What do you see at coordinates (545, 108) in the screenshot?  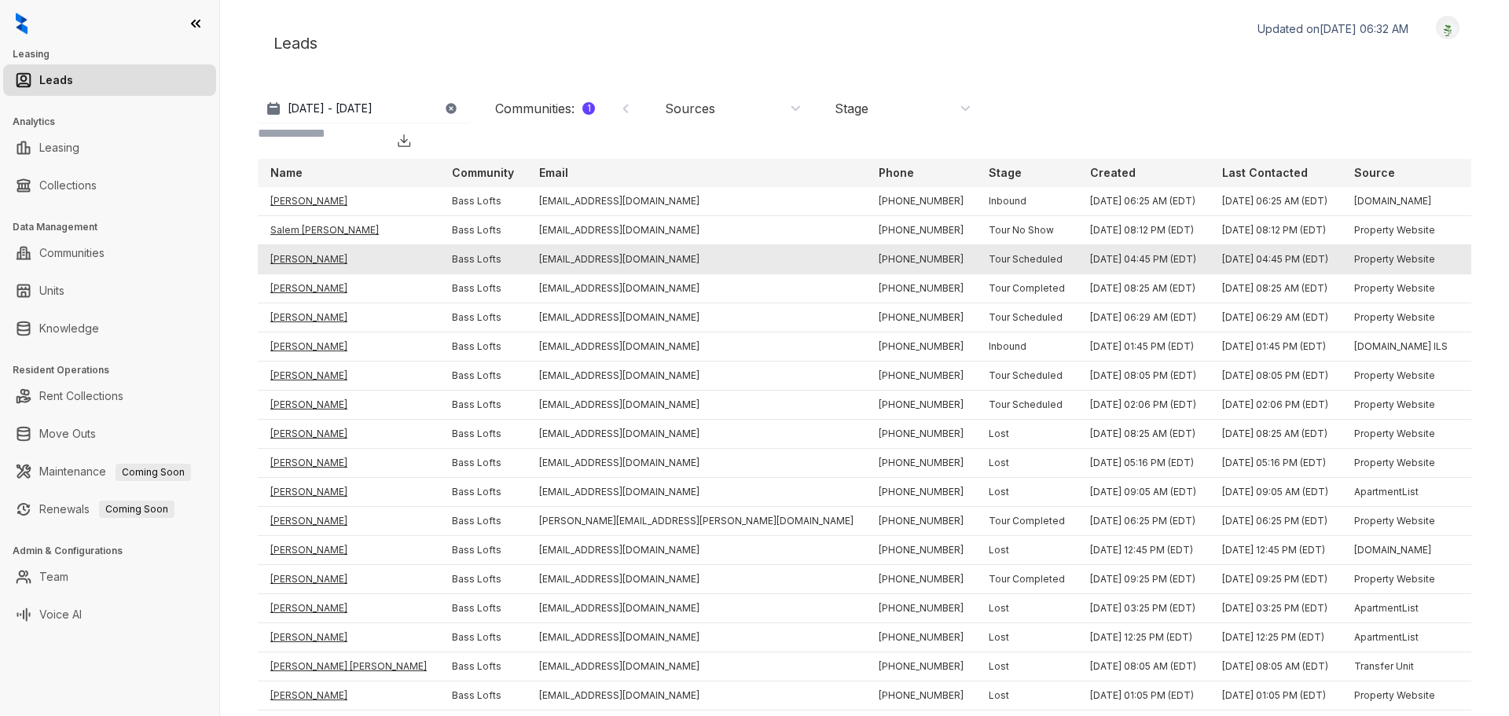 I see `div: Communities :` at bounding box center [545, 108].